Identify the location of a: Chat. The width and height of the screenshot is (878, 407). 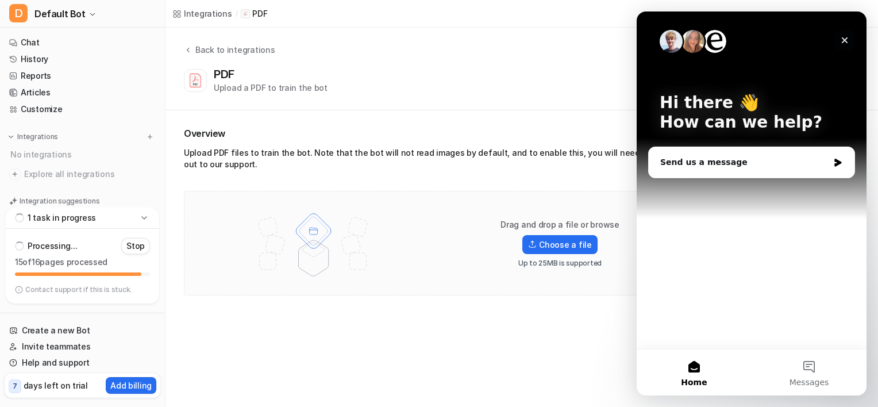
(82, 43).